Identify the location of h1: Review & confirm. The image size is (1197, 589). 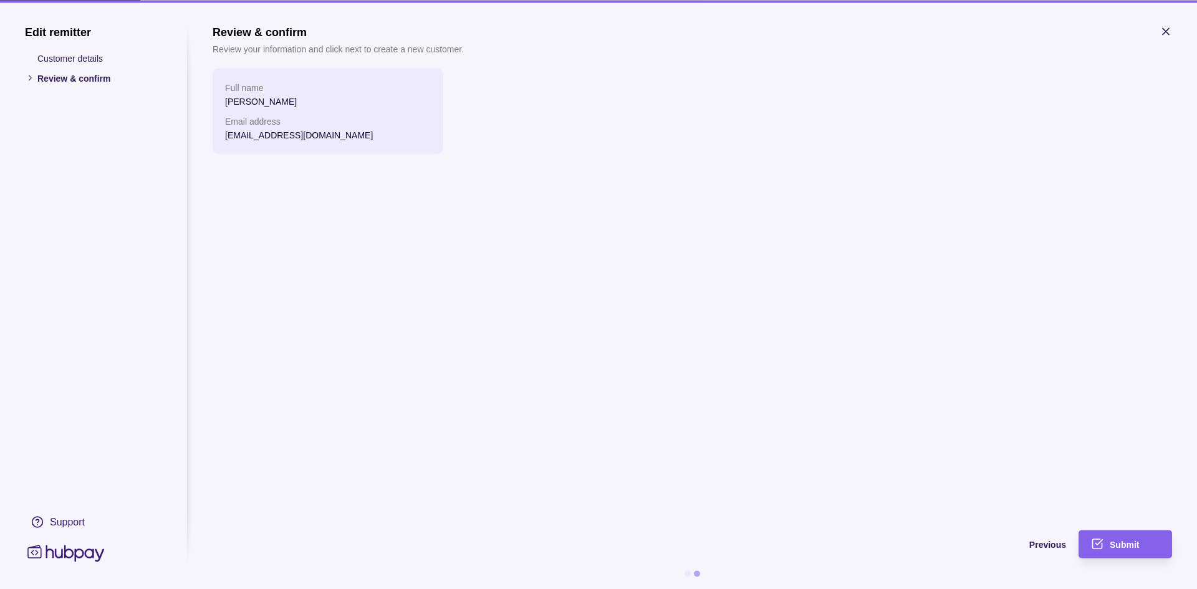
(338, 32).